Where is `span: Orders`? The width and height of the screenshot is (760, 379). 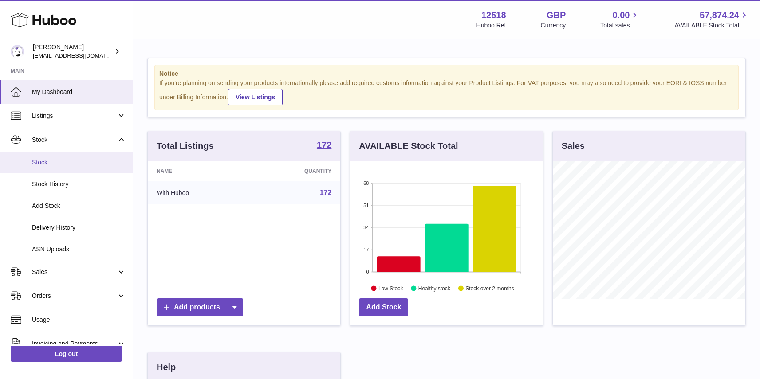 span: Orders is located at coordinates (74, 296).